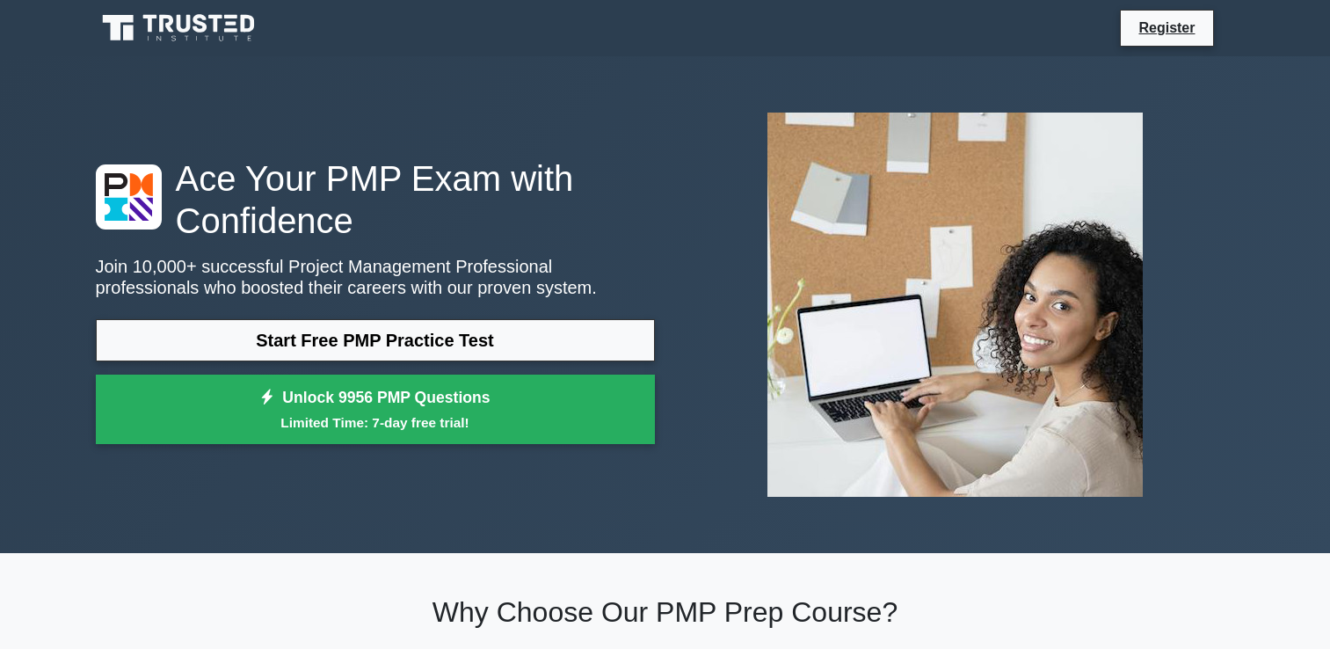 The image size is (1330, 649). I want to click on a: Start Free PMP Practice Test, so click(375, 340).